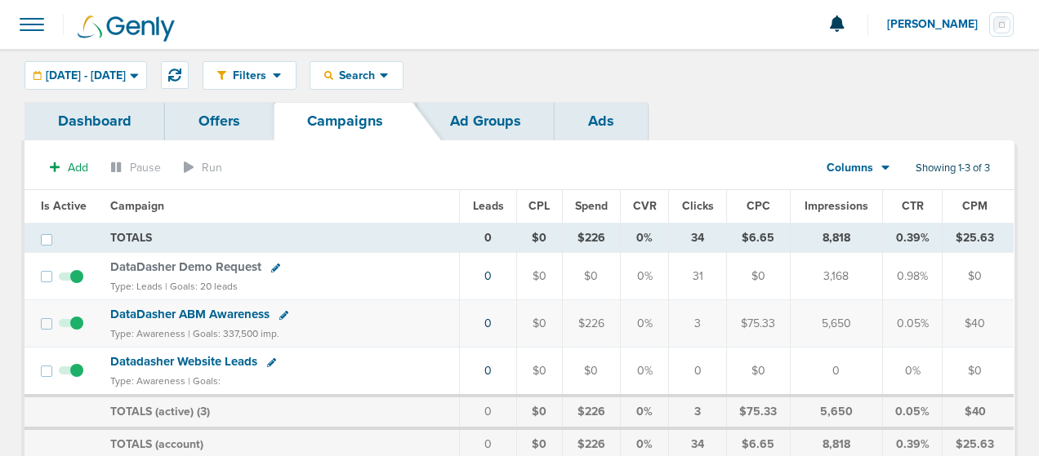  What do you see at coordinates (279, 238) in the screenshot?
I see `td: TOTALS` at bounding box center [279, 238].